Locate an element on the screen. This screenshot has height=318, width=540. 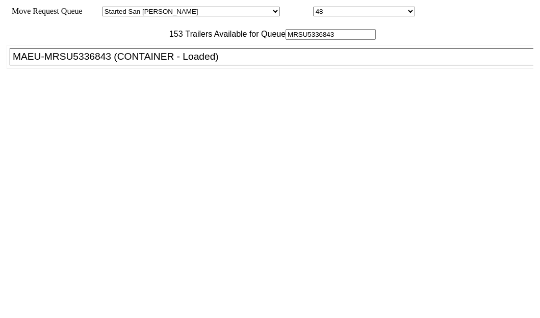
div: MAEU-MRSU5336843 (CONTAINER - Loaded) is located at coordinates (276, 57).